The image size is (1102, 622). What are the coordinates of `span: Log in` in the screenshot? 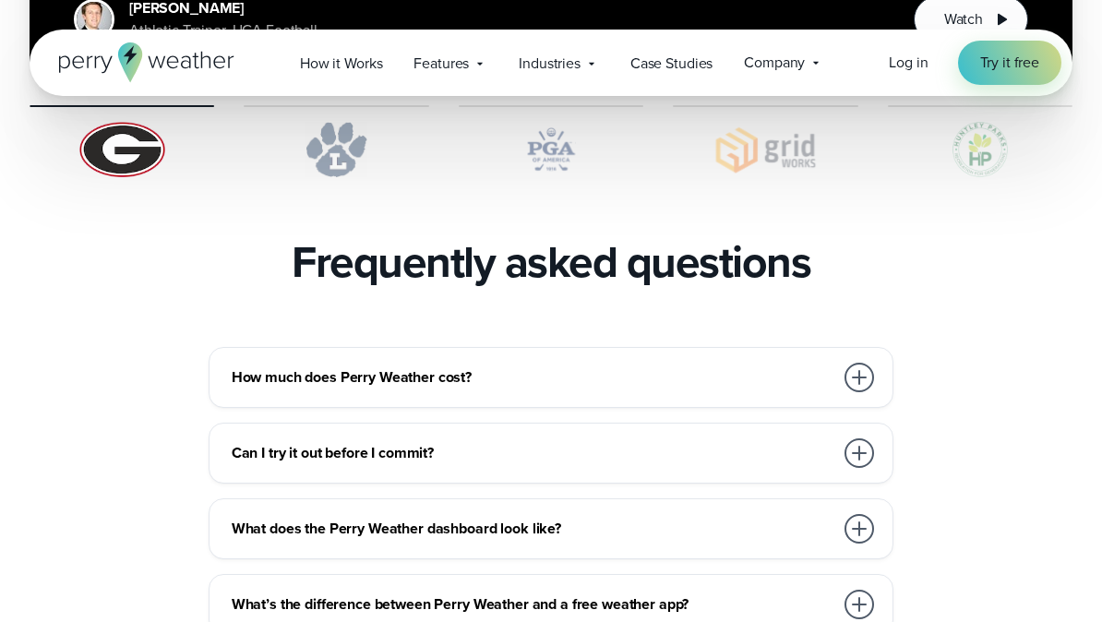 It's located at (908, 62).